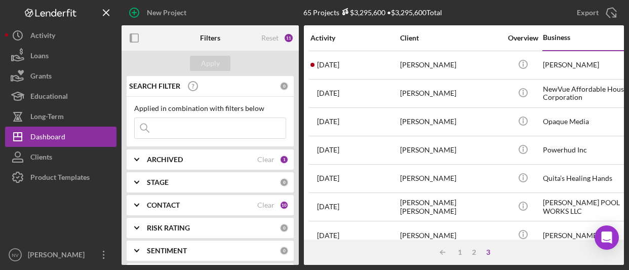 The height and width of the screenshot is (270, 629). What do you see at coordinates (61, 137) in the screenshot?
I see `a: Dashboard` at bounding box center [61, 137].